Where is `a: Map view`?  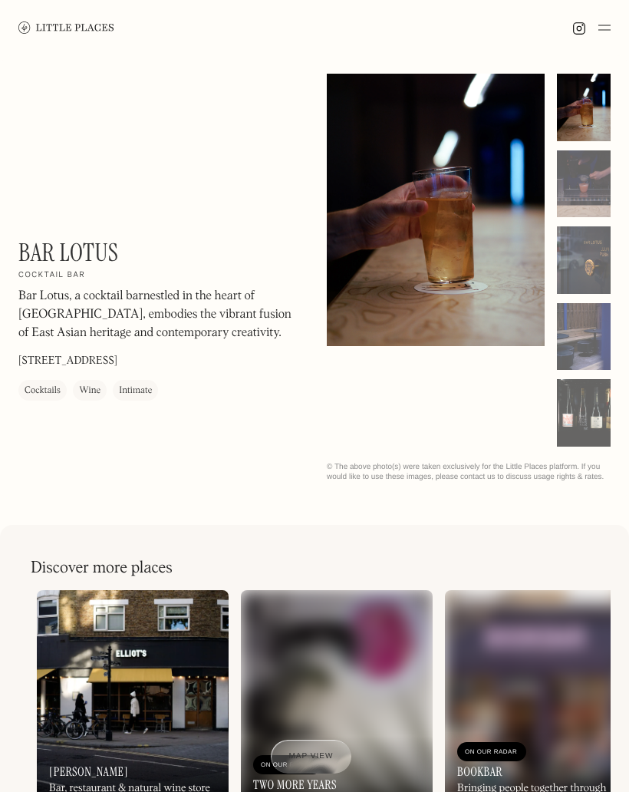
a: Map view is located at coordinates (311, 756).